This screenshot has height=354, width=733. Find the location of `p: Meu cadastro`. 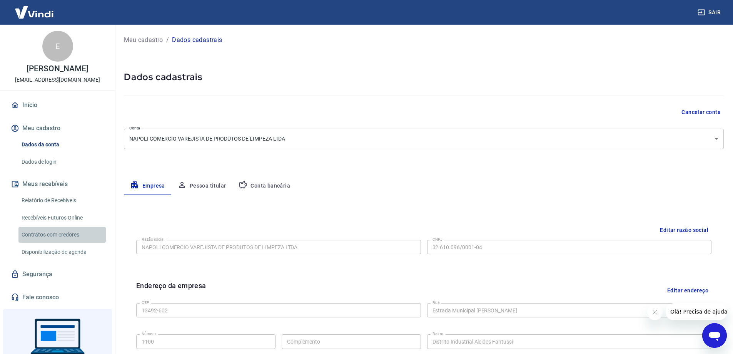

p: Meu cadastro is located at coordinates (144, 40).